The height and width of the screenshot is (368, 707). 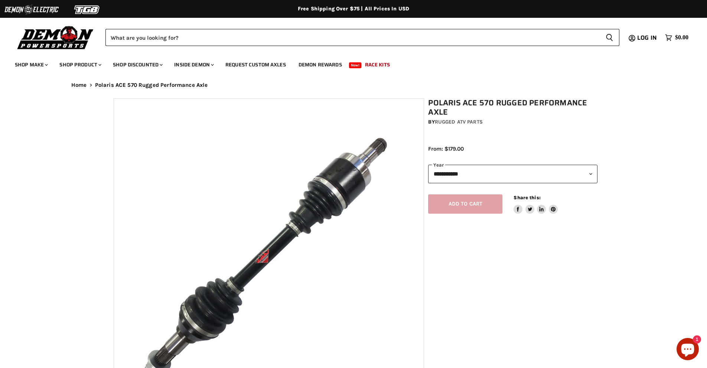 What do you see at coordinates (55, 37) in the screenshot?
I see `img: Demon Powersports` at bounding box center [55, 37].